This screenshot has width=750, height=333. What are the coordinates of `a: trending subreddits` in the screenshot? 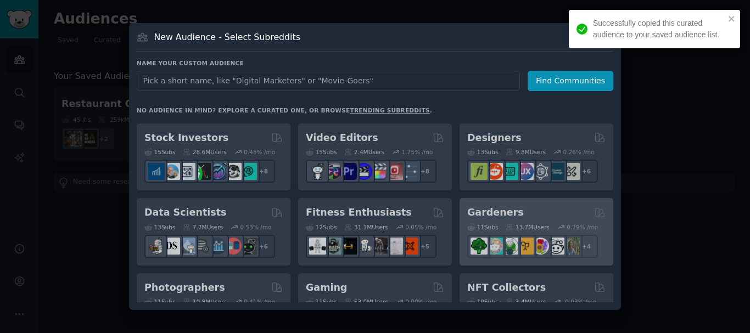 It's located at (389, 110).